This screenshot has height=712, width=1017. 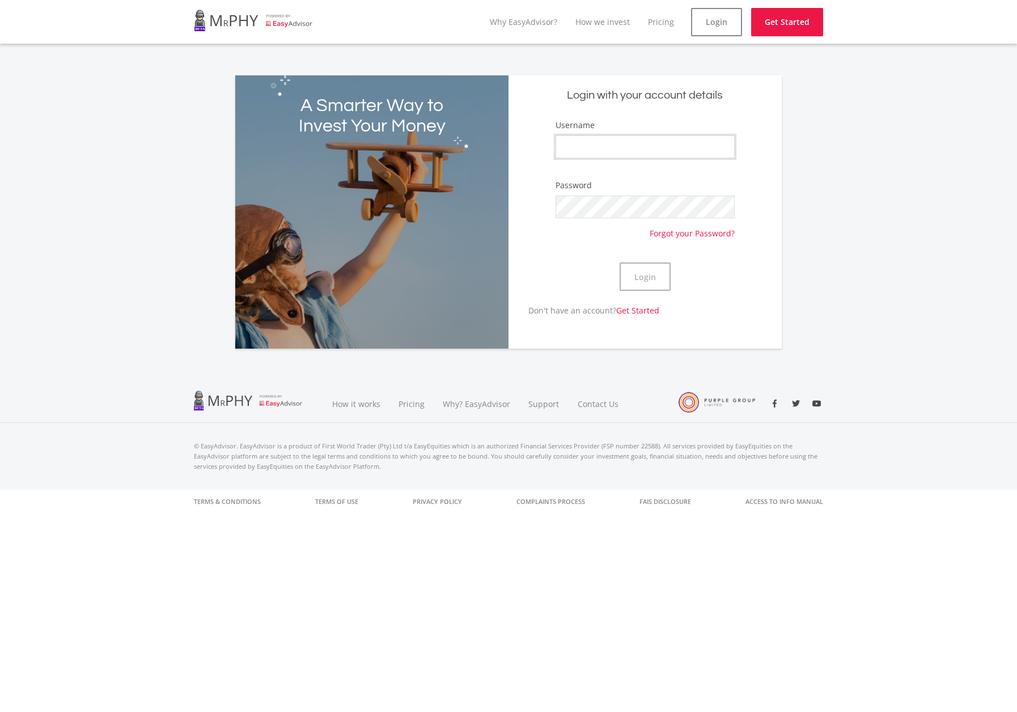 I want to click on button: Login, so click(x=645, y=277).